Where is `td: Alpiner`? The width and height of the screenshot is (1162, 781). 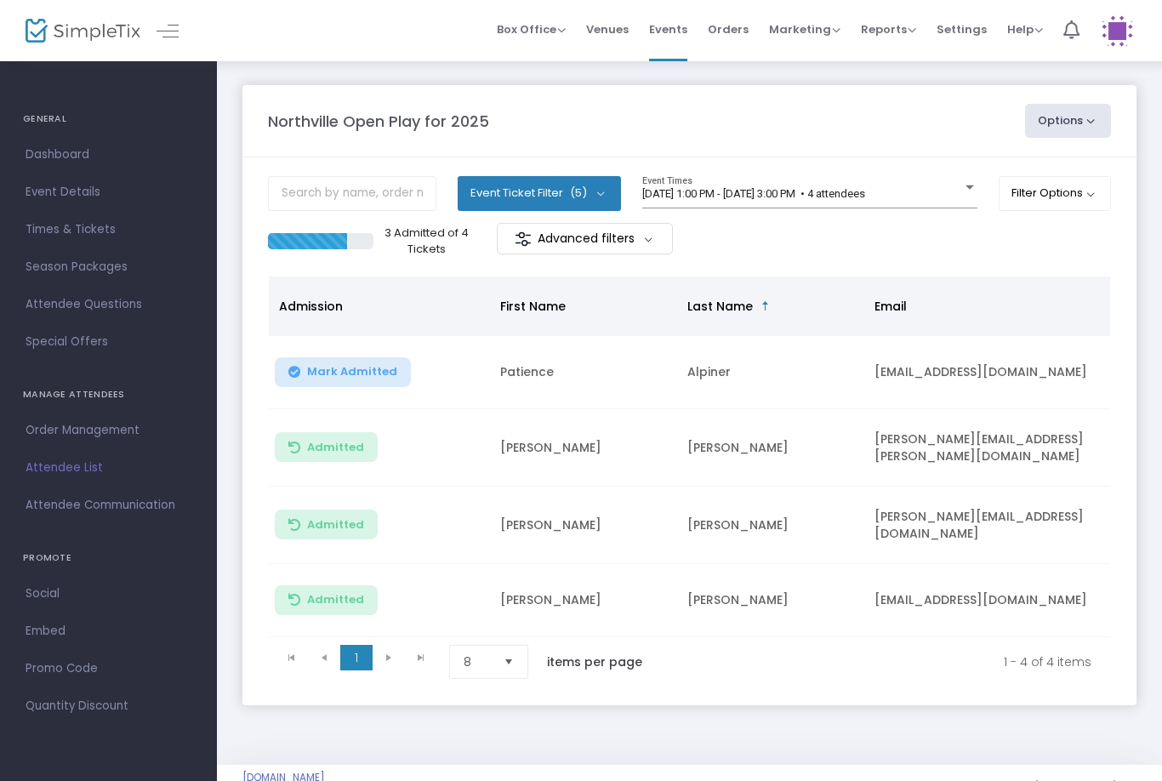 td: Alpiner is located at coordinates (771, 373).